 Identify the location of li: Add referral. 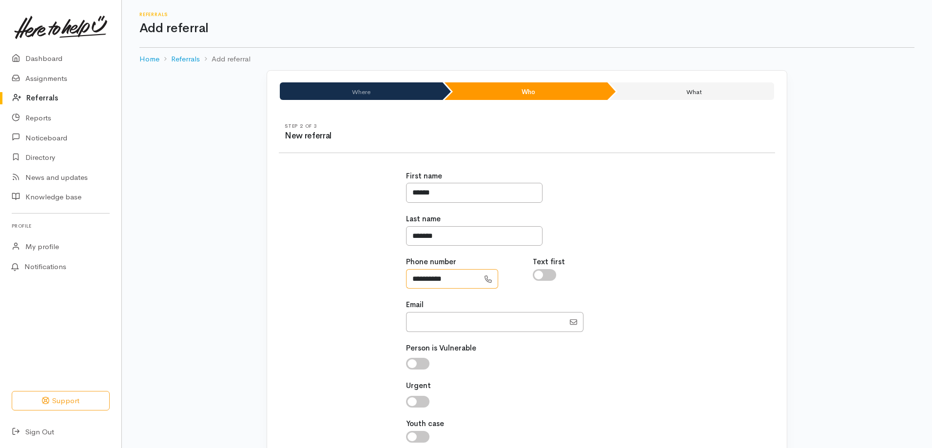
(225, 59).